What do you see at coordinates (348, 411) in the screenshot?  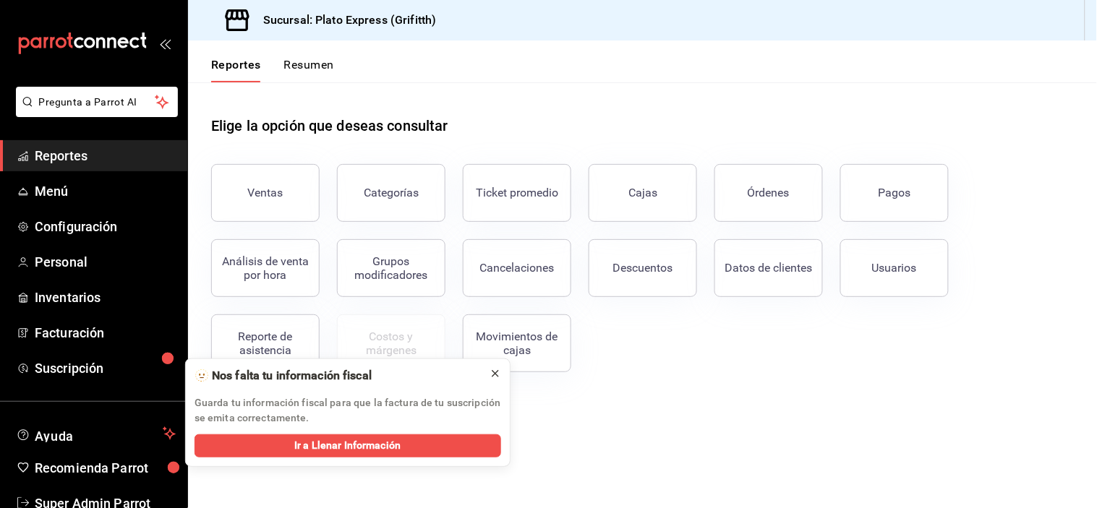 I see `p: Guarda tu información fiscal para que la factura de tu suscripción se emita correctamente.` at bounding box center [348, 411].